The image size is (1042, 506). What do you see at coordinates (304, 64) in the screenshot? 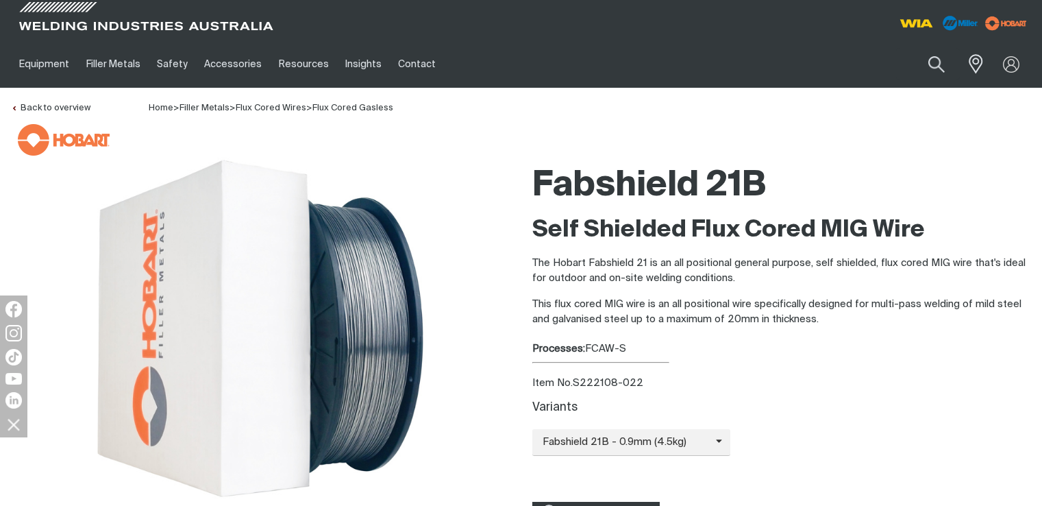
I see `a: Resources` at bounding box center [304, 64].